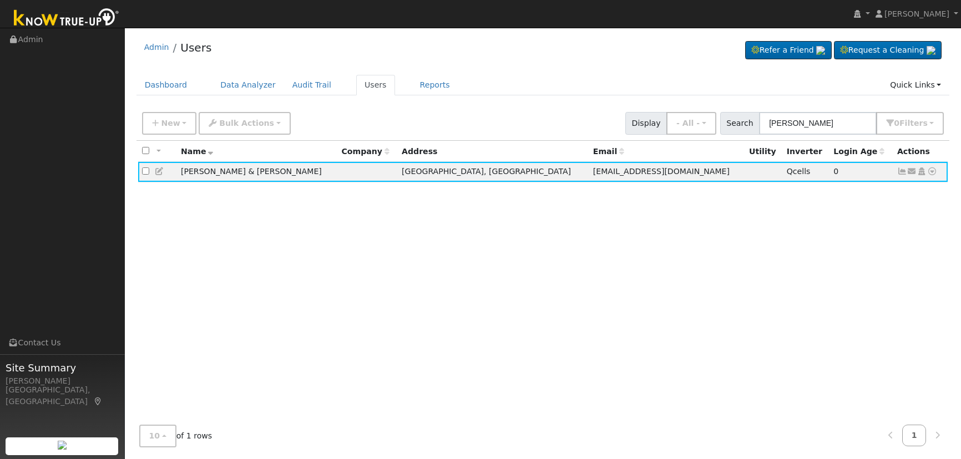 This screenshot has height=459, width=961. I want to click on a: Map, so click(98, 402).